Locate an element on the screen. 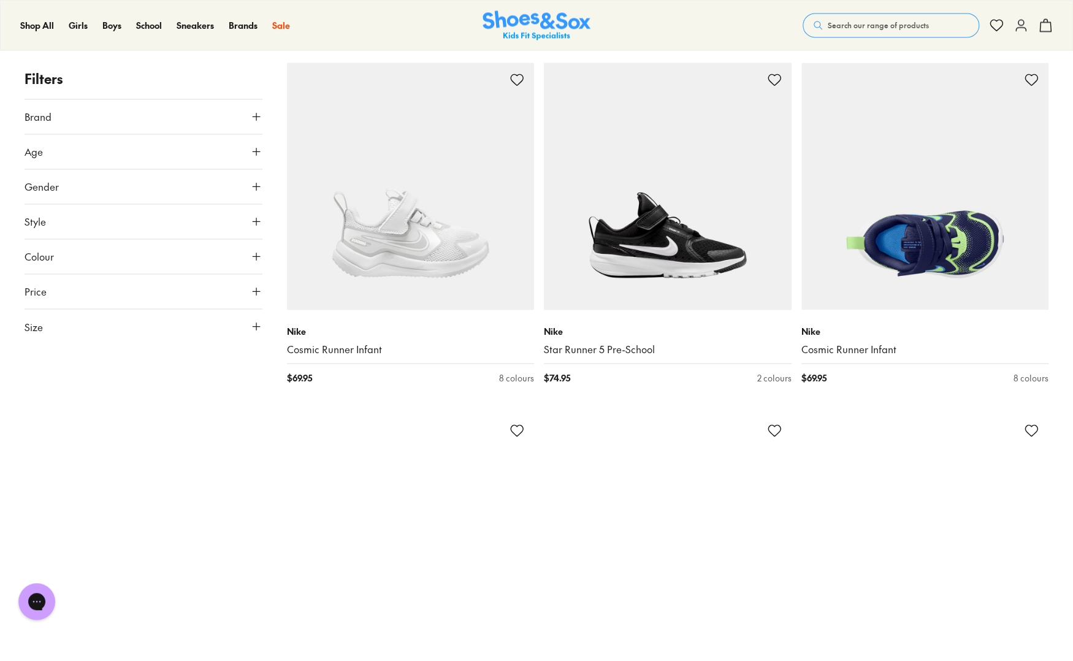 Image resolution: width=1073 pixels, height=661 pixels. a: Sale is located at coordinates (281, 25).